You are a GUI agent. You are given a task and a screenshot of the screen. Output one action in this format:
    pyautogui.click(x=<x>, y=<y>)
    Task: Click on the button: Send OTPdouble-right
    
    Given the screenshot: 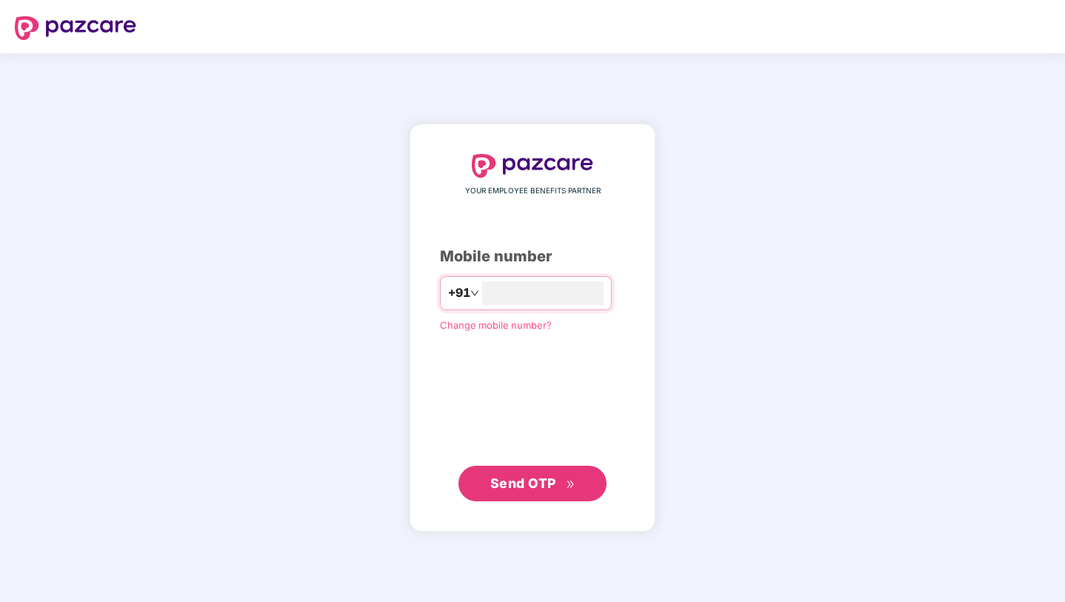 What is the action you would take?
    pyautogui.click(x=532, y=484)
    